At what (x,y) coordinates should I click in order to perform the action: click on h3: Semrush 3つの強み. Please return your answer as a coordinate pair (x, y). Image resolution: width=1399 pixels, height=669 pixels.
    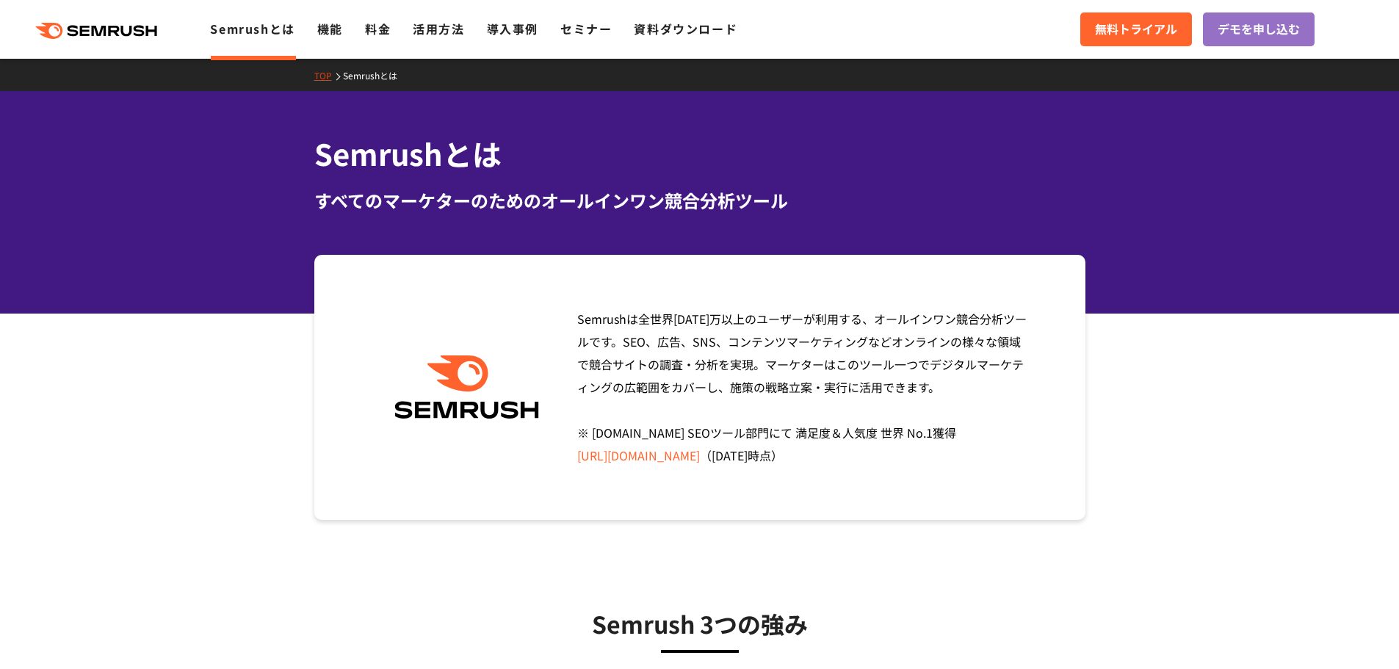
    Looking at the image, I should click on (700, 624).